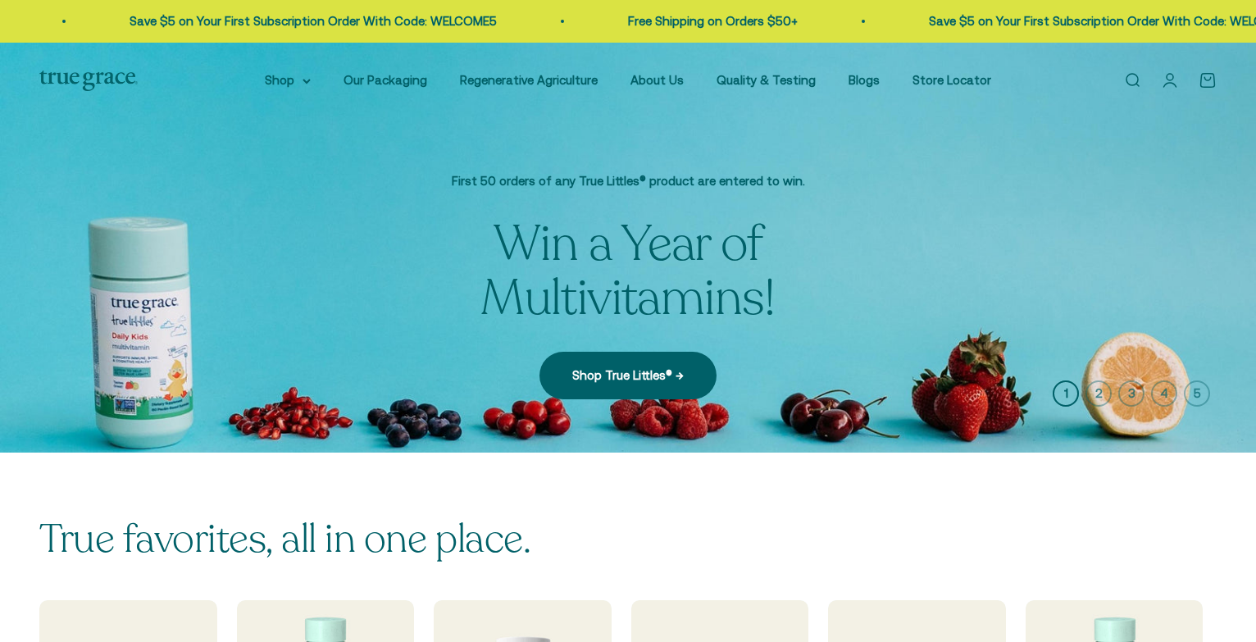 This screenshot has height=642, width=1256. What do you see at coordinates (288, 80) in the screenshot?
I see `summary: Shop` at bounding box center [288, 80].